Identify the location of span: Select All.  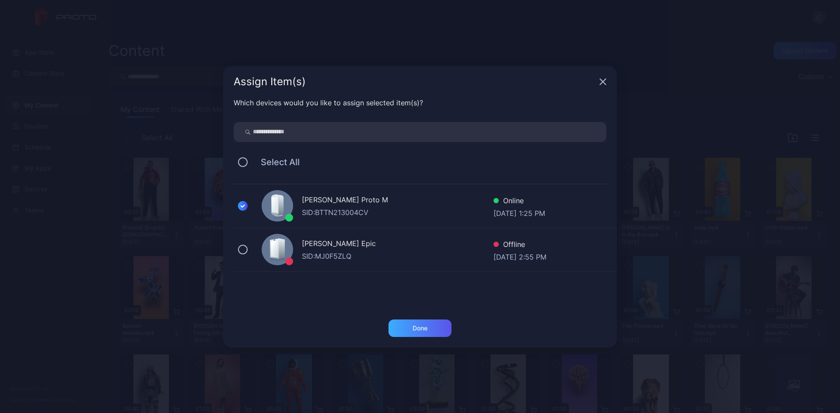
(276, 162).